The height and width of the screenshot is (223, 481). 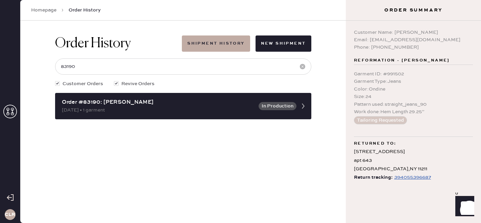 I want to click on button: New Shipment, so click(x=283, y=44).